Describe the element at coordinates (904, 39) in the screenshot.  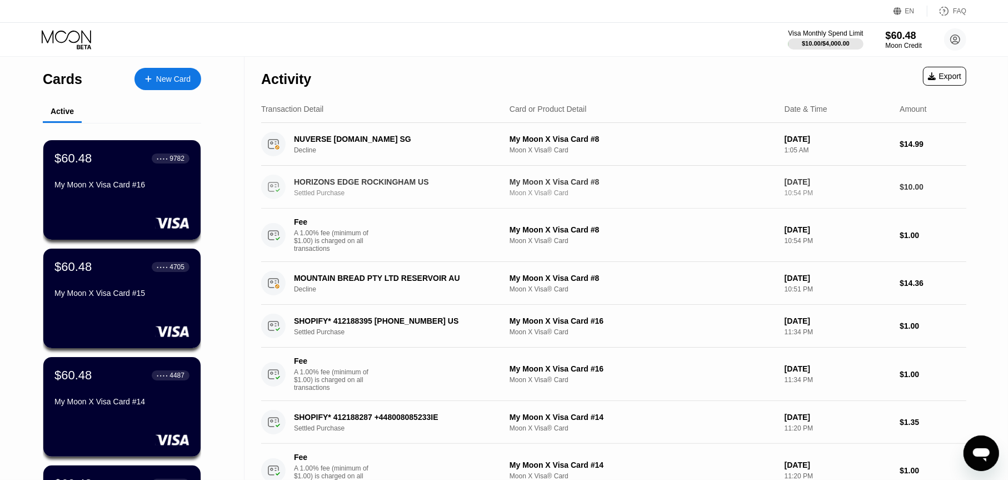
I see `div: $60.48Moon Credit` at that location.